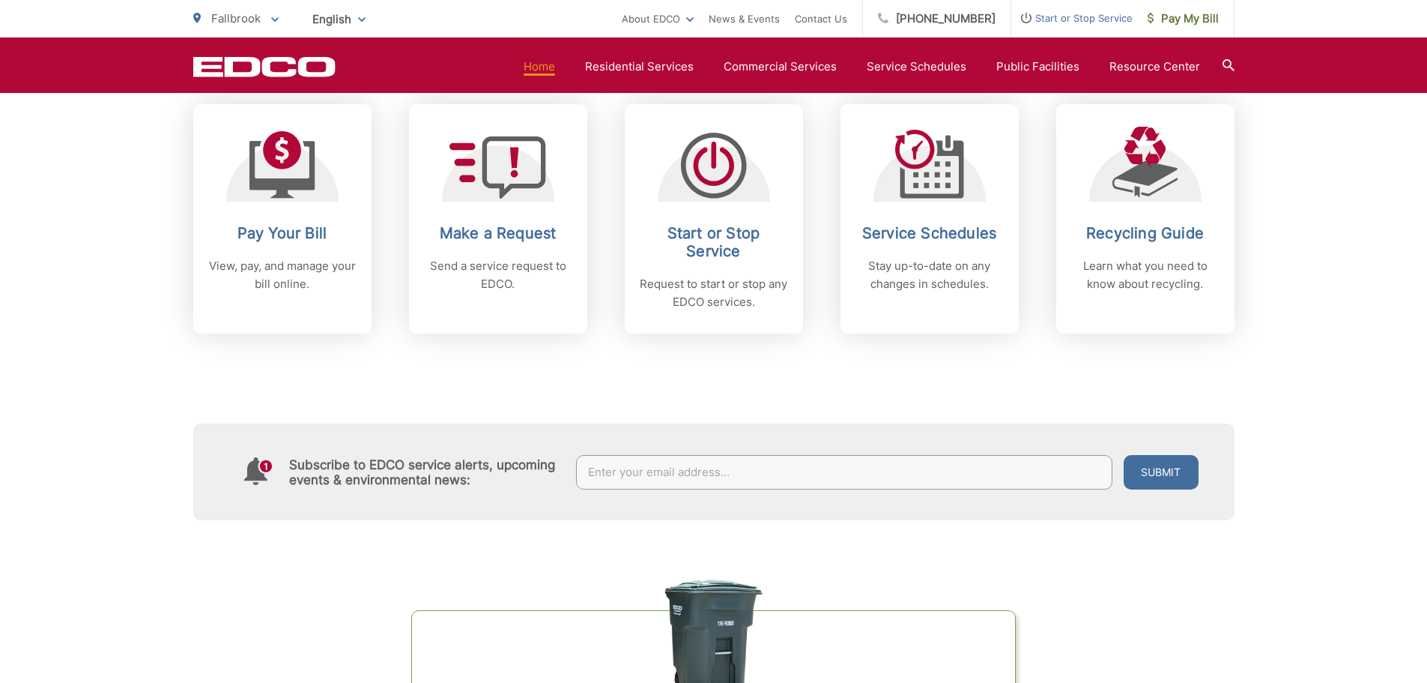  I want to click on a: News & Events, so click(744, 19).